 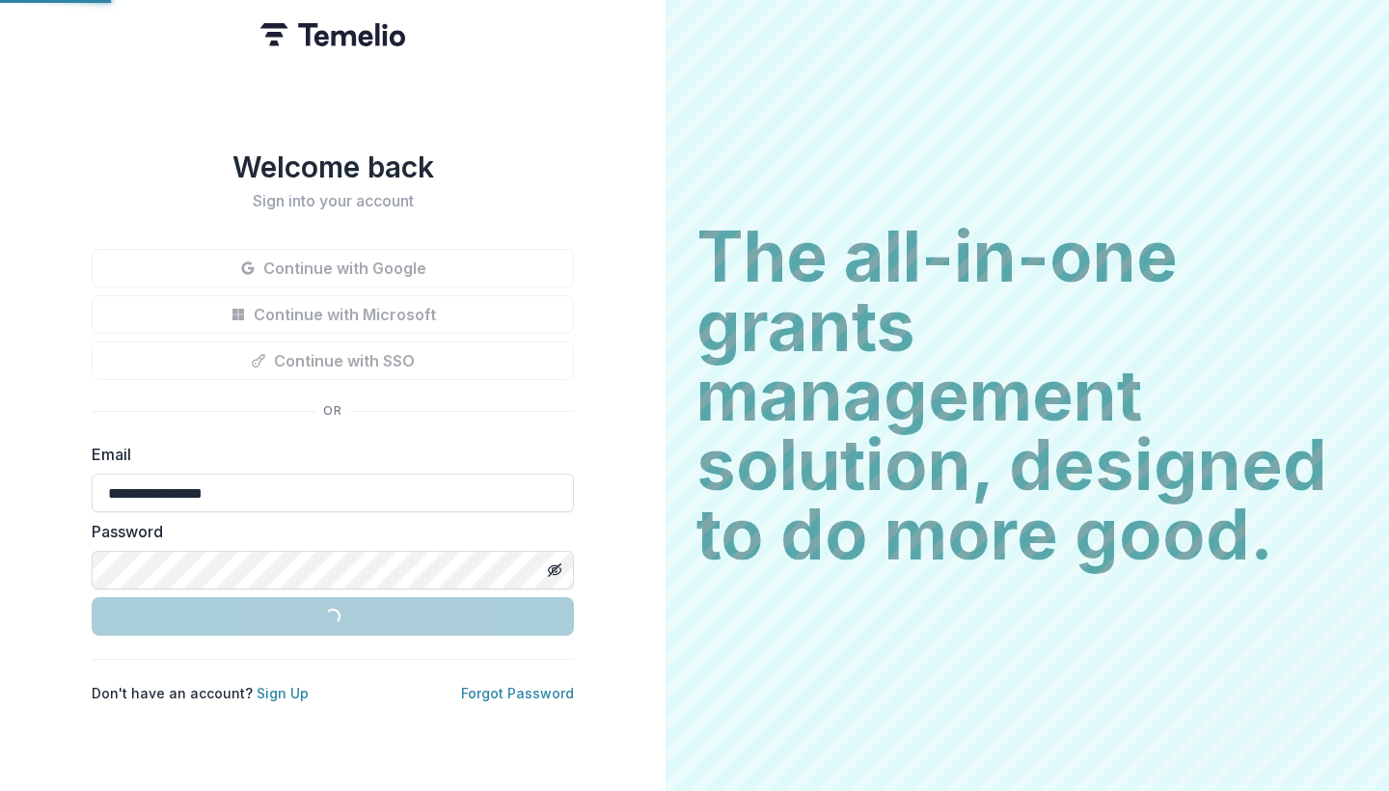 I want to click on button: Continue with Microsoft, so click(x=333, y=315).